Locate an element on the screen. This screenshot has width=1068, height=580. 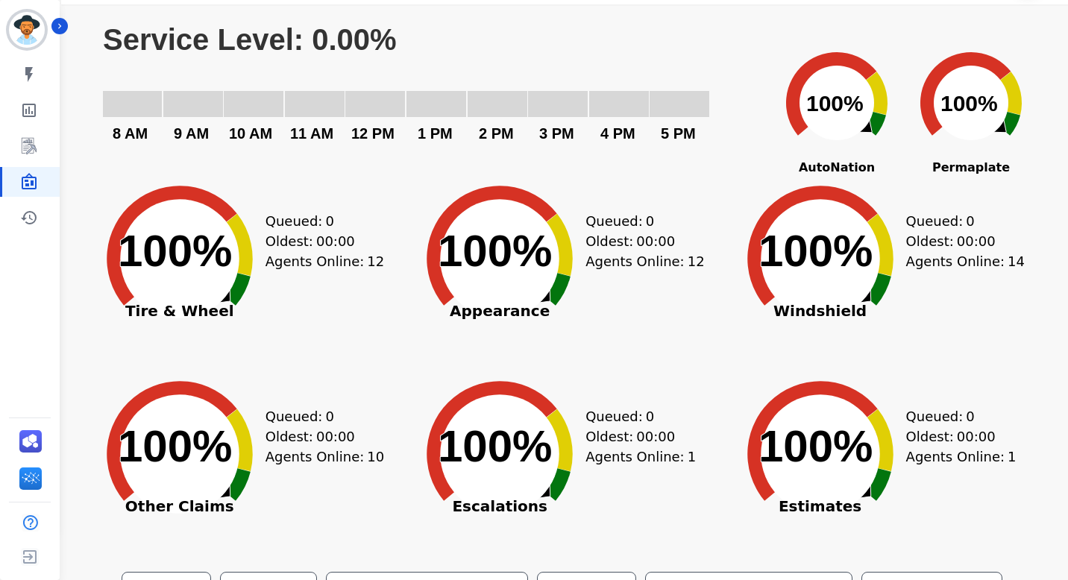
text: Service Level: 0.00% is located at coordinates (250, 40).